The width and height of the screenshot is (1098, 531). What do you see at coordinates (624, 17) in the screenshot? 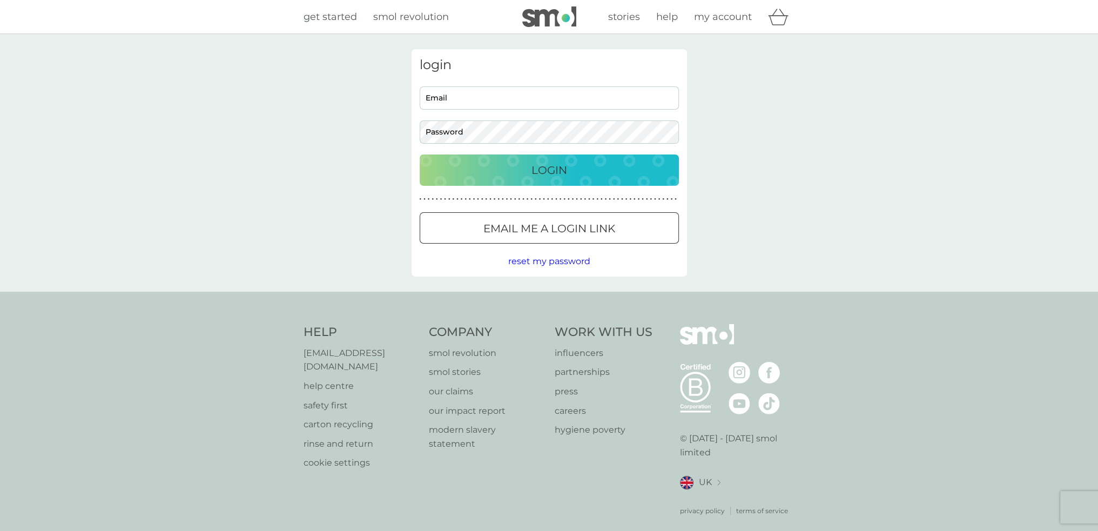
I see `a: stories` at bounding box center [624, 17].